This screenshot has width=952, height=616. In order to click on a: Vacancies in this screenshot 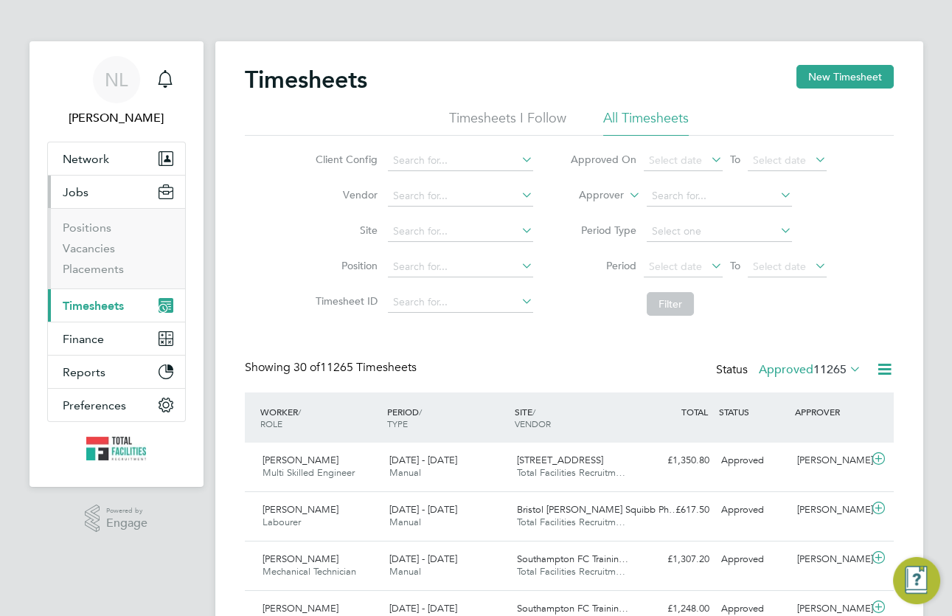, I will do `click(89, 248)`.